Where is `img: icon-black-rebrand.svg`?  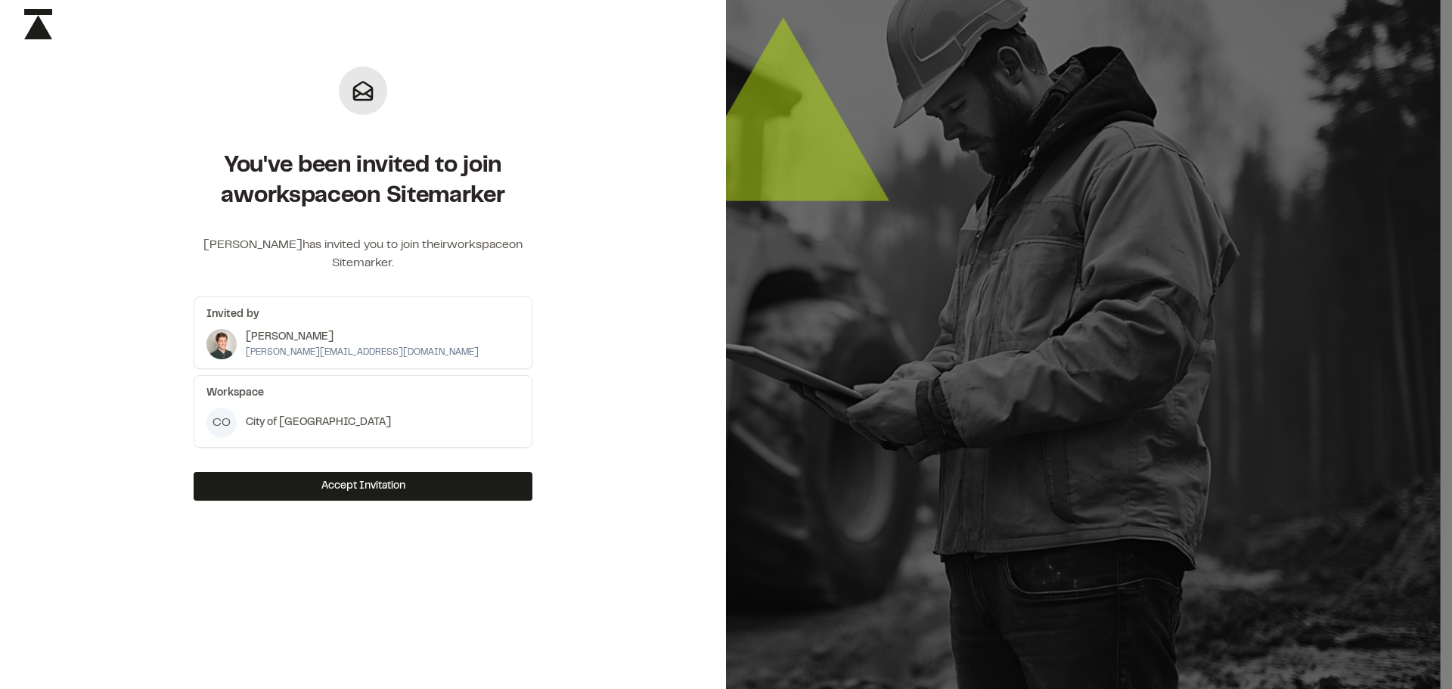
img: icon-black-rebrand.svg is located at coordinates (38, 24).